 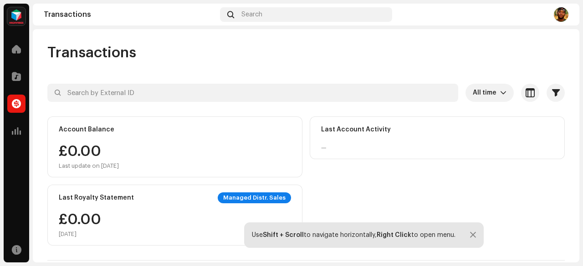 I want to click on span: All time, so click(x=486, y=93).